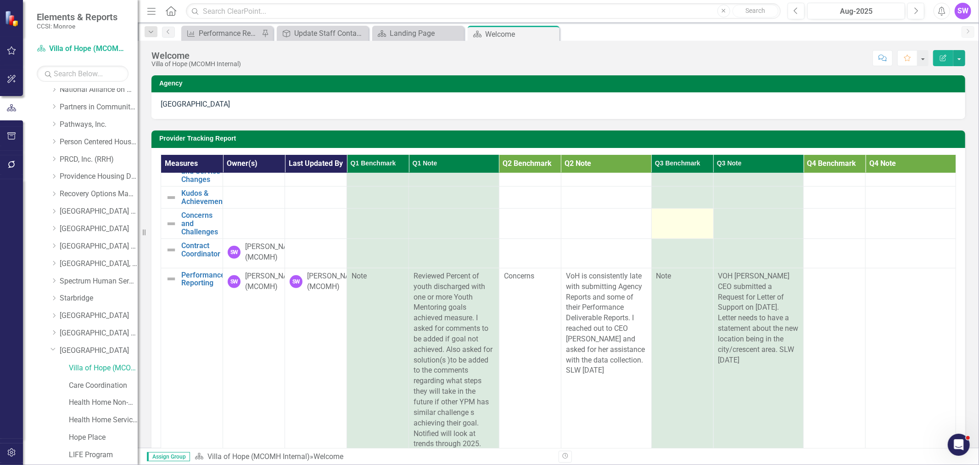 The width and height of the screenshot is (979, 465). What do you see at coordinates (83, 73) in the screenshot?
I see `input: Search Below...` at bounding box center [83, 73].